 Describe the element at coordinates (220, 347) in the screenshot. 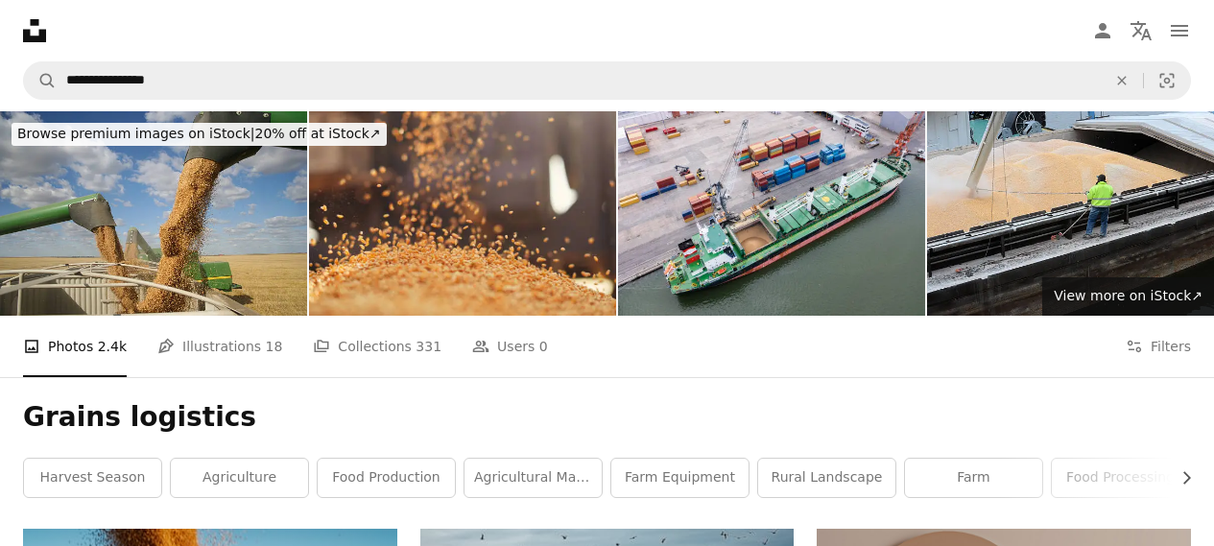

I see `a: Illustrations 18` at that location.